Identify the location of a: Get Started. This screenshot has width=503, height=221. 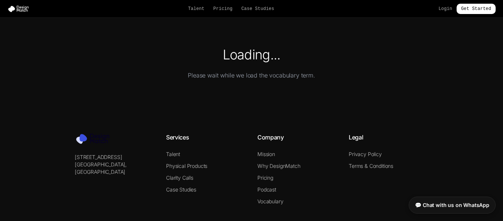
(476, 9).